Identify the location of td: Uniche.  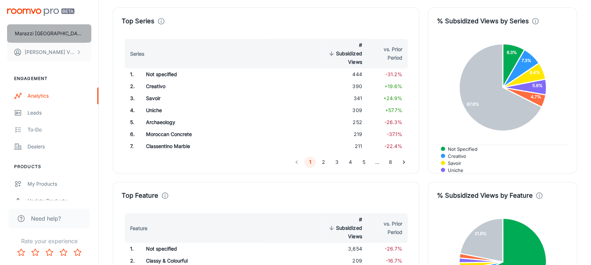
(203, 110).